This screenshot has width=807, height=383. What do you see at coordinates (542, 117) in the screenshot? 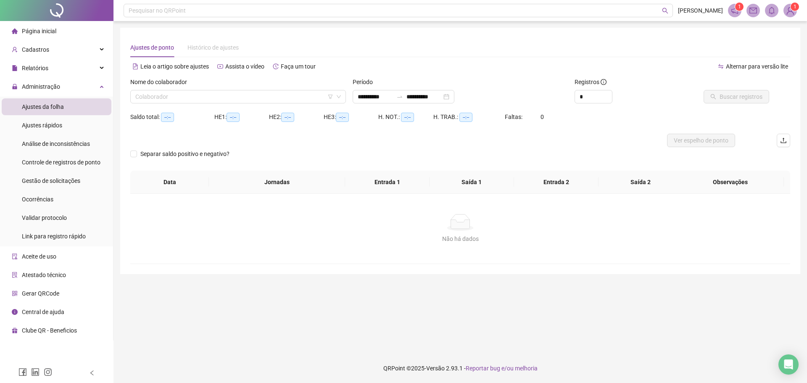
I see `span: 0` at bounding box center [542, 117].